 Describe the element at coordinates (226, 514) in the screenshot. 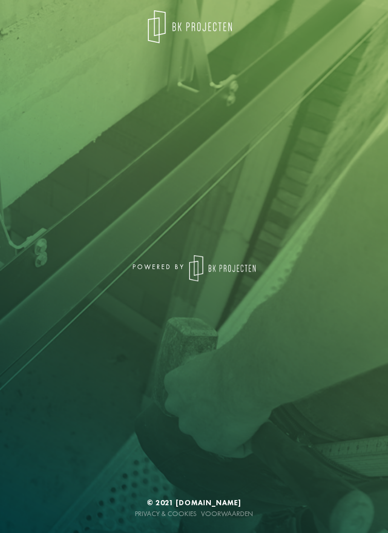

I see `a: Voorwaarden` at that location.